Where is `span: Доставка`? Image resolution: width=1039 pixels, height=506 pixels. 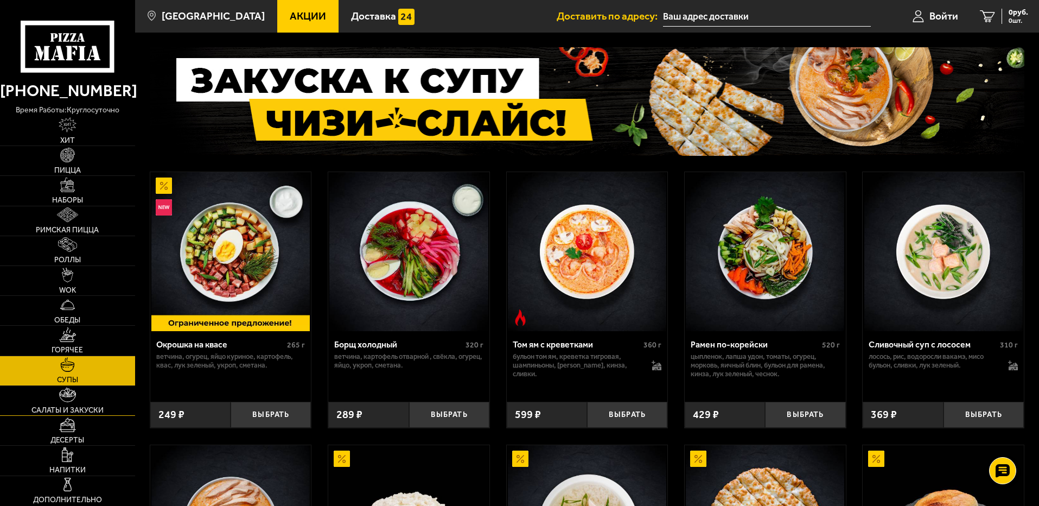 span: Доставка is located at coordinates (373, 16).